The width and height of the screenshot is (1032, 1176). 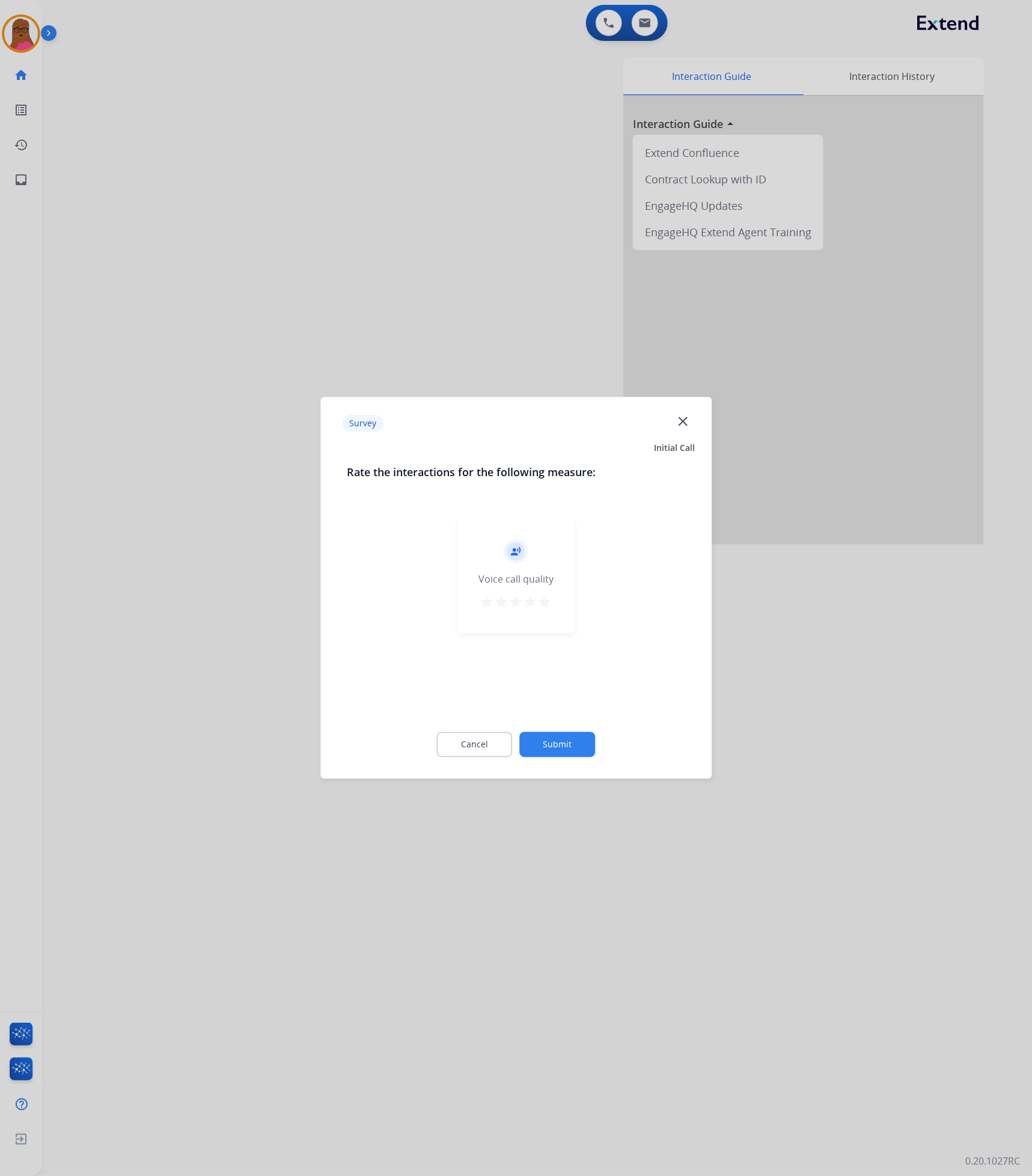 I want to click on button: Cancel, so click(x=475, y=745).